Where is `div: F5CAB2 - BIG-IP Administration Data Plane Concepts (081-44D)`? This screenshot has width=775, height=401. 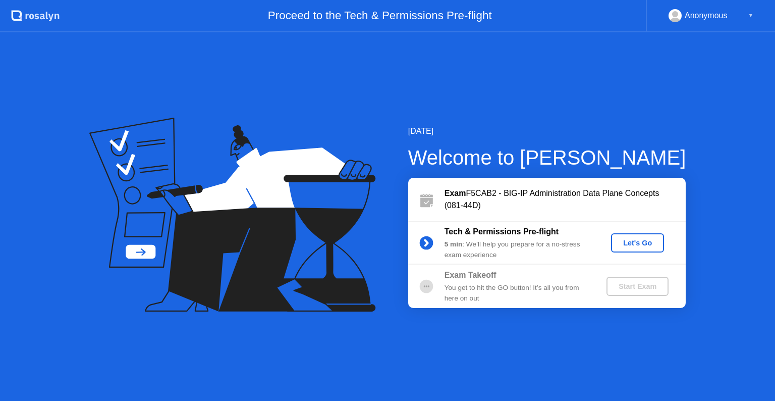 div: F5CAB2 - BIG-IP Administration Data Plane Concepts (081-44D) is located at coordinates (565, 199).